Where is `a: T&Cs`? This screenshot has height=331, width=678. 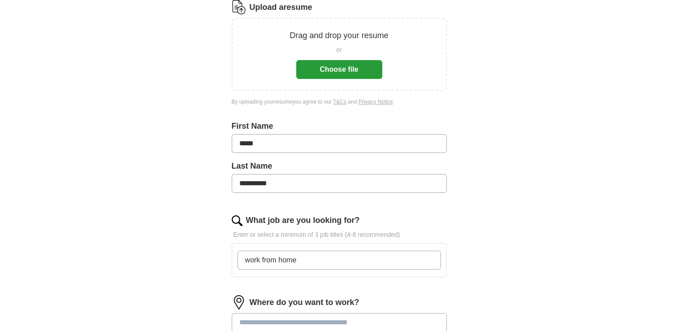 a: T&Cs is located at coordinates (340, 102).